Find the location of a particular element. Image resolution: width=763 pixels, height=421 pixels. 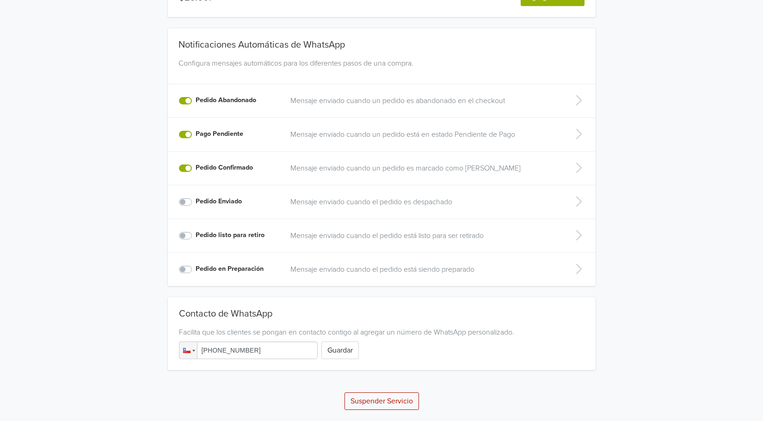

label: Pedido Confirmado is located at coordinates (224, 168).